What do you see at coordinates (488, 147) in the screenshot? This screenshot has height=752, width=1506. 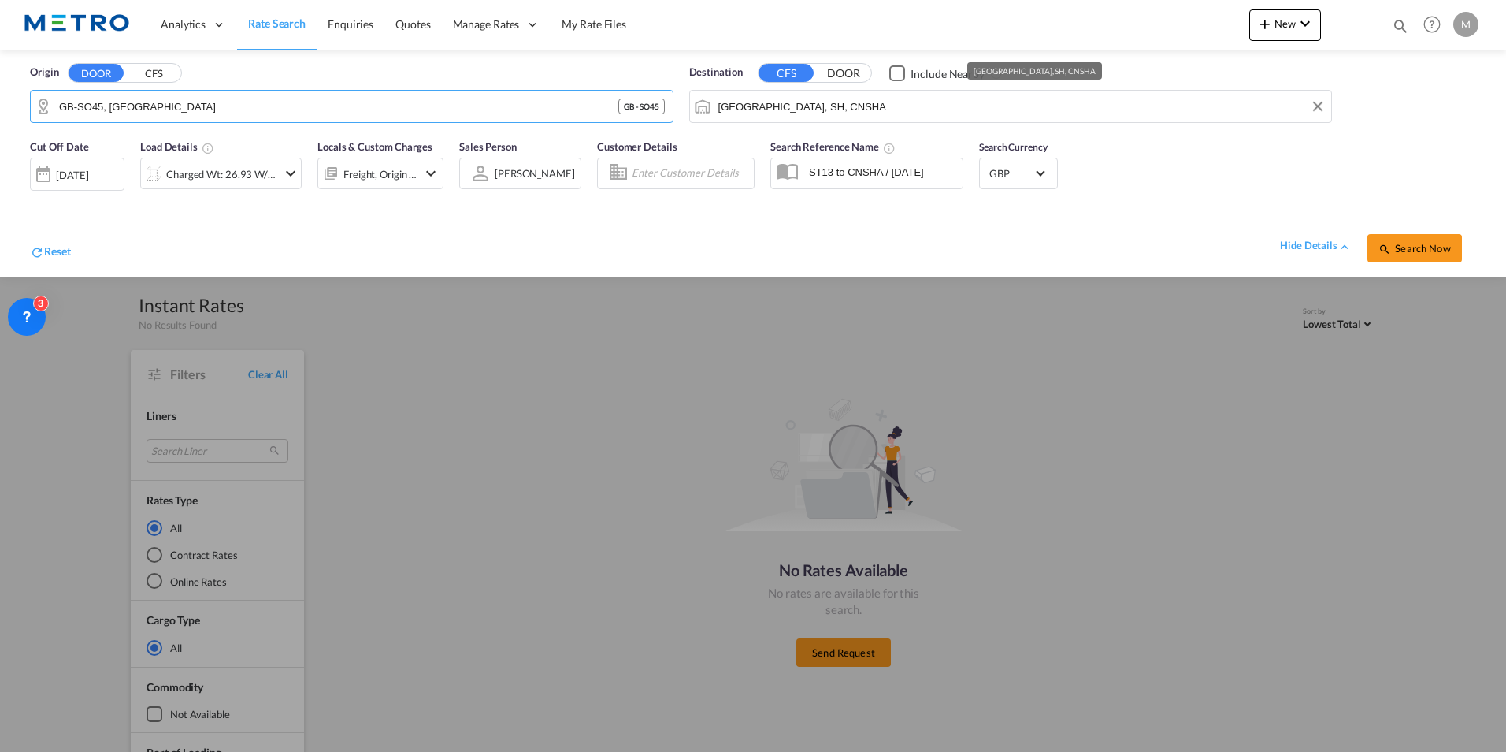 I see `span: Sales Person` at bounding box center [488, 147].